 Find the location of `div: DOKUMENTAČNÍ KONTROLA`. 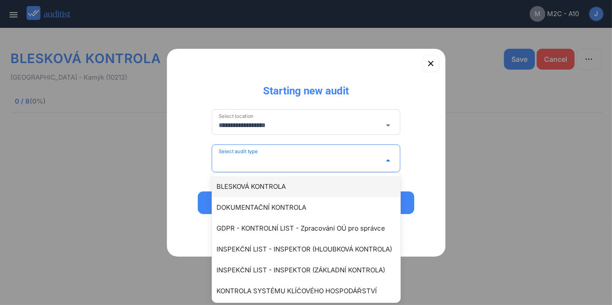

div: DOKUMENTAČNÍ KONTROLA is located at coordinates (310, 208).